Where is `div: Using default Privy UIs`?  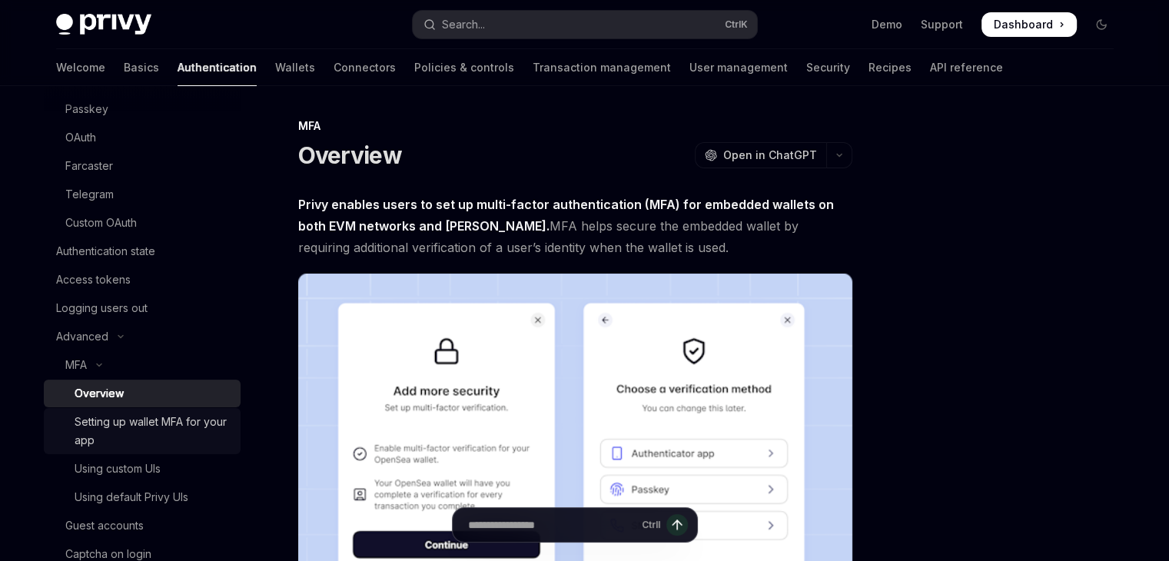
div: Using default Privy UIs is located at coordinates (131, 497).